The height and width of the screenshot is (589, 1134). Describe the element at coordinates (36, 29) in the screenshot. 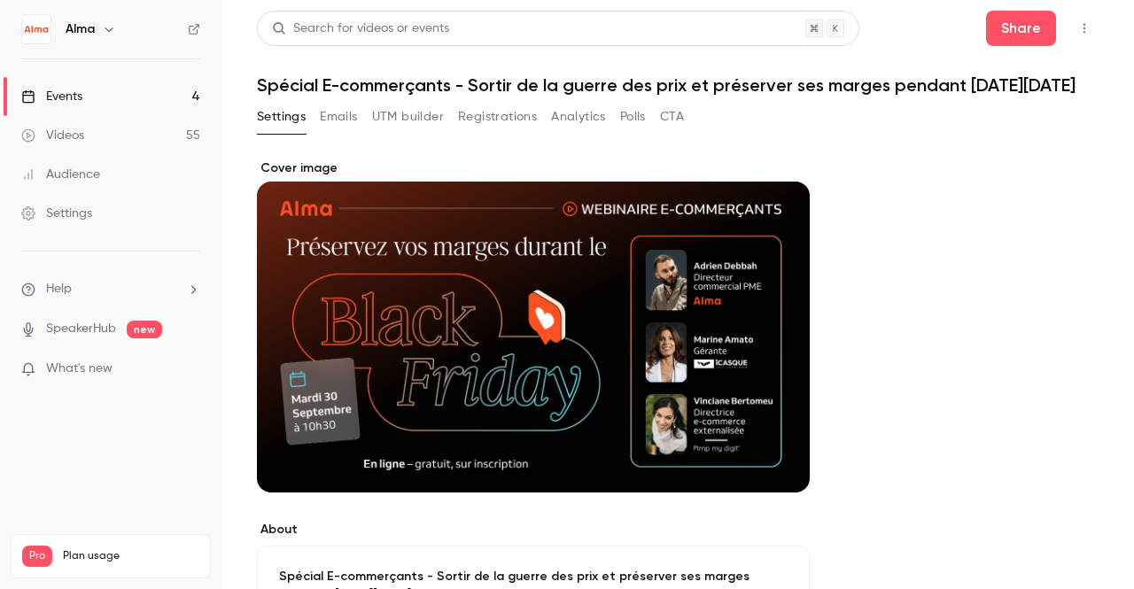

I see `img: Alma` at that location.